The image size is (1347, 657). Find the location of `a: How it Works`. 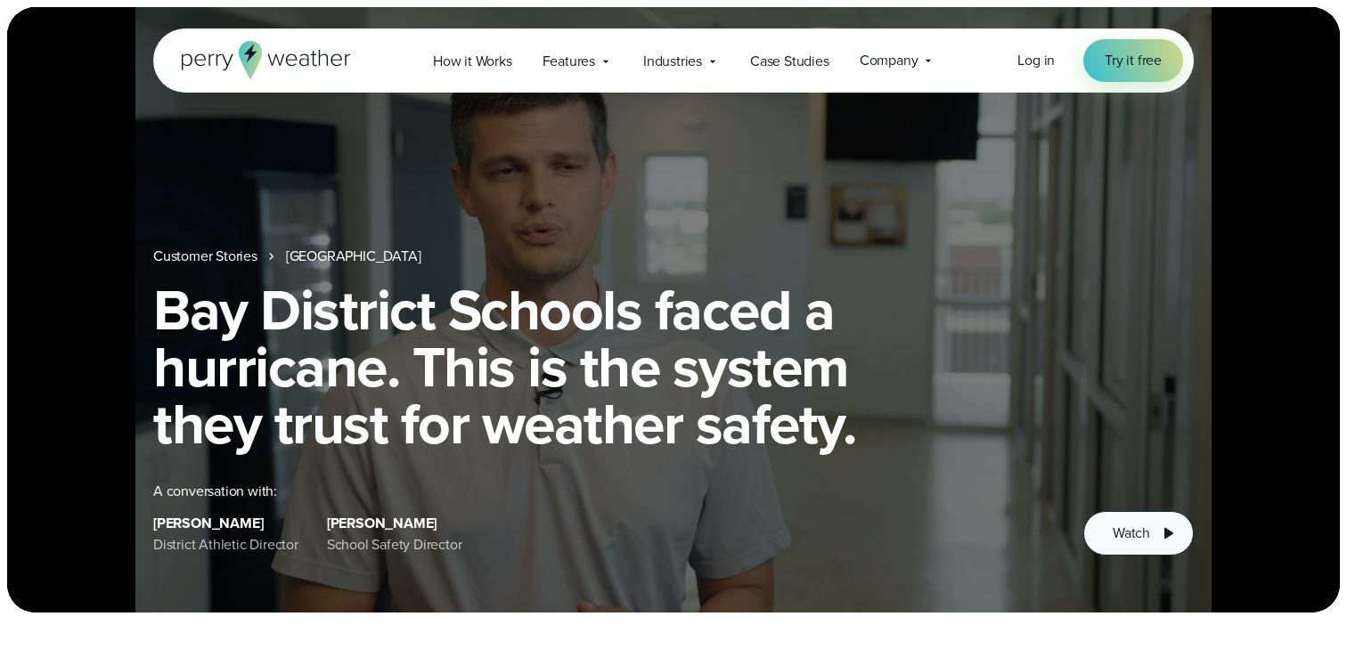

a: How it Works is located at coordinates (472, 61).